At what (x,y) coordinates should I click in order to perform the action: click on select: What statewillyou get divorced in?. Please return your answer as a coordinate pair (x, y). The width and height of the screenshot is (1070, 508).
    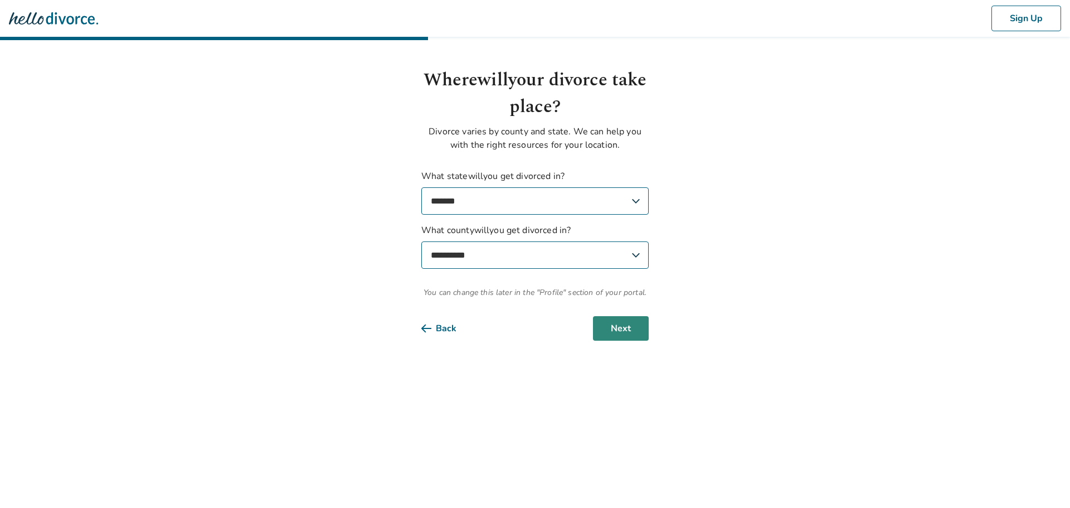
    Looking at the image, I should click on (535, 201).